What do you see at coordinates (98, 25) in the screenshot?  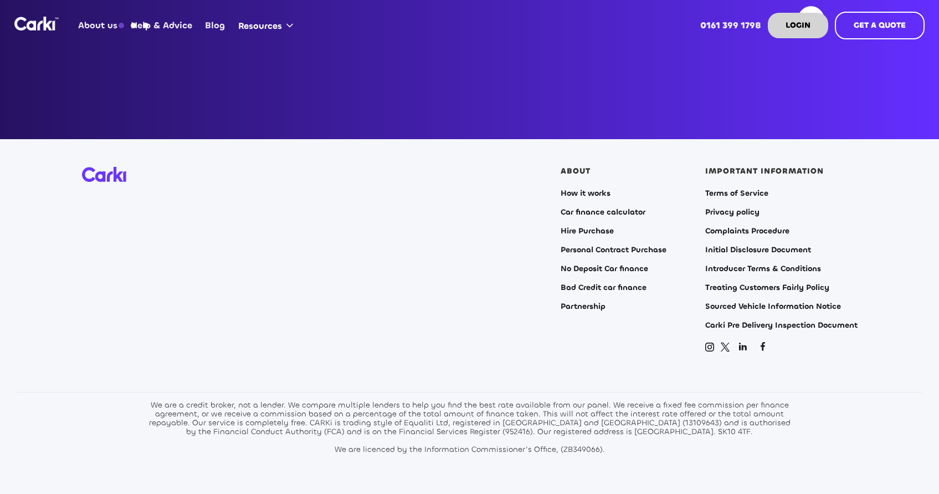 I see `a: About us` at bounding box center [98, 25].